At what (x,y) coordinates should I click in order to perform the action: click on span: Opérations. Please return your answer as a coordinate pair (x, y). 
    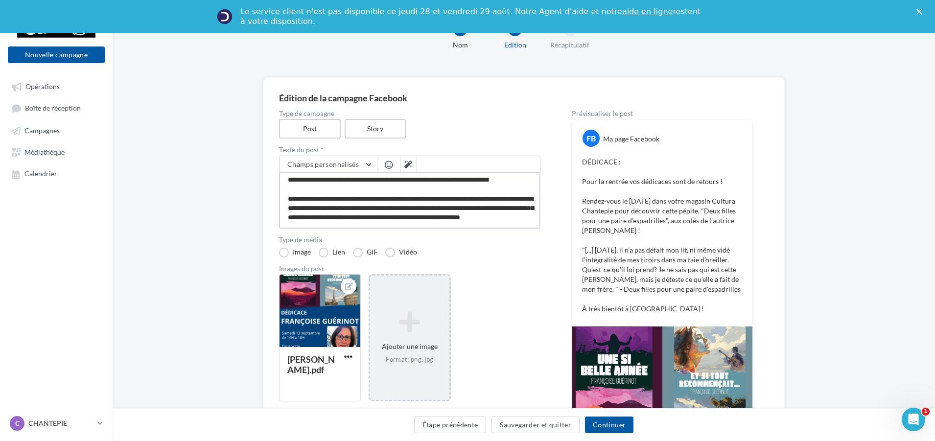
    Looking at the image, I should click on (43, 86).